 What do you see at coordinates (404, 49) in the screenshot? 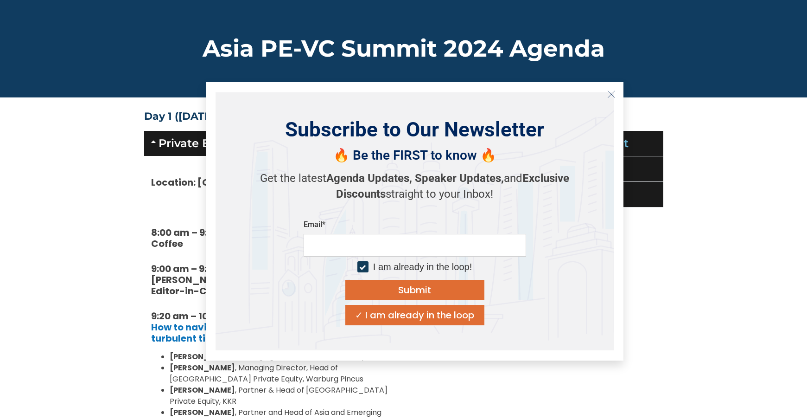
I see `h2: Asia PE-VC Summit 2024 Agenda` at bounding box center [404, 49].